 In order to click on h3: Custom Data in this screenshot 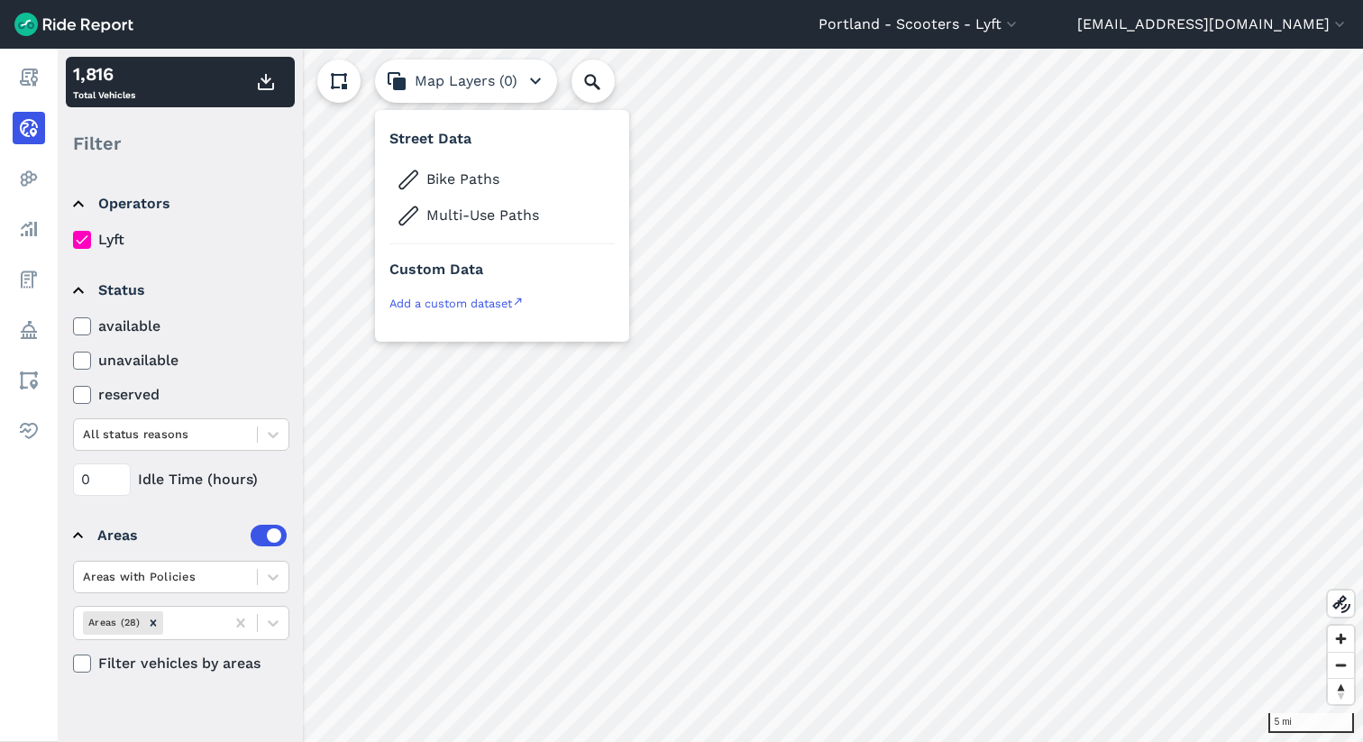, I will do `click(502, 273)`.